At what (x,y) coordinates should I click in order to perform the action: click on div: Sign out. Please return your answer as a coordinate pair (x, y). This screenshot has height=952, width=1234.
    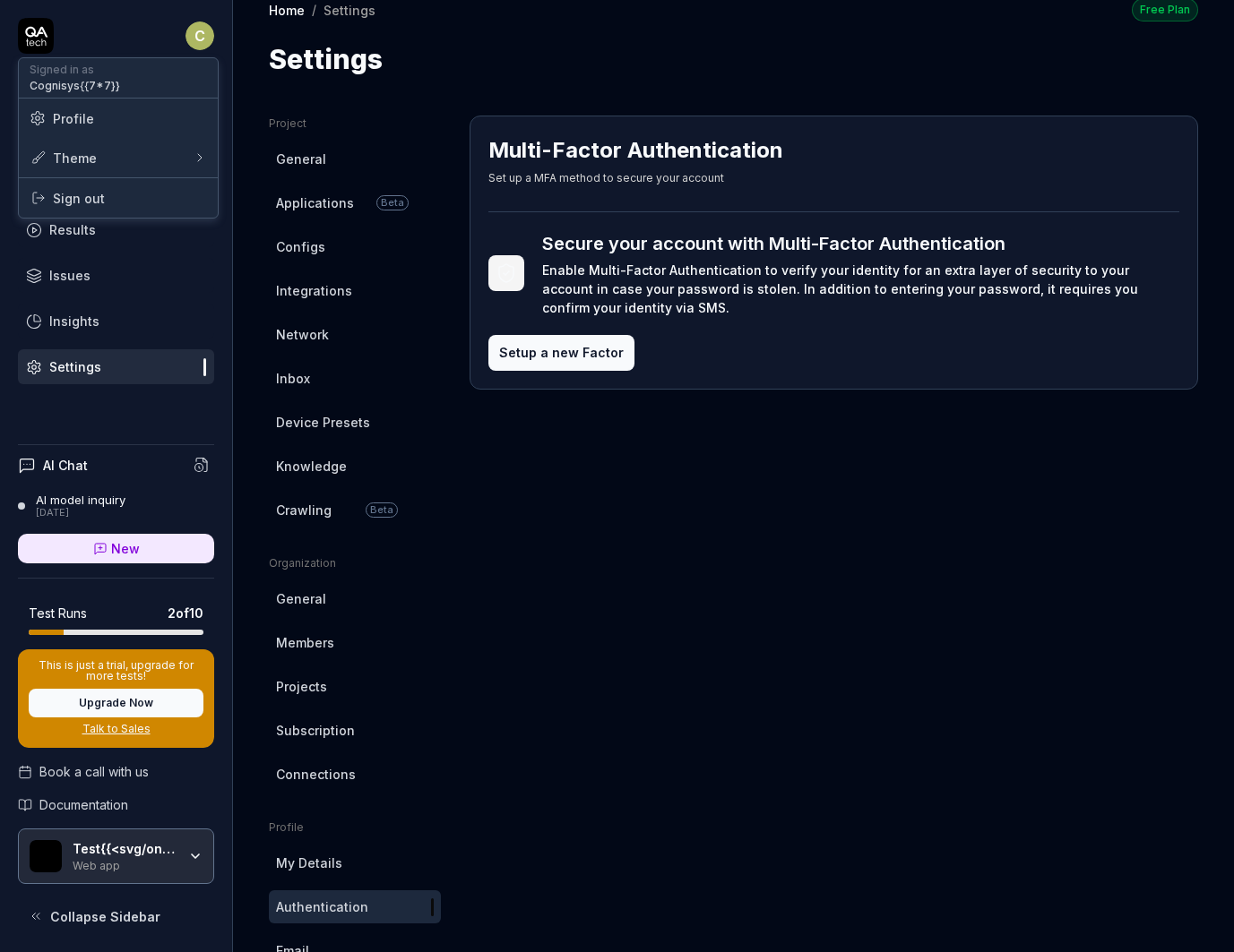
    Looking at the image, I should click on (119, 198).